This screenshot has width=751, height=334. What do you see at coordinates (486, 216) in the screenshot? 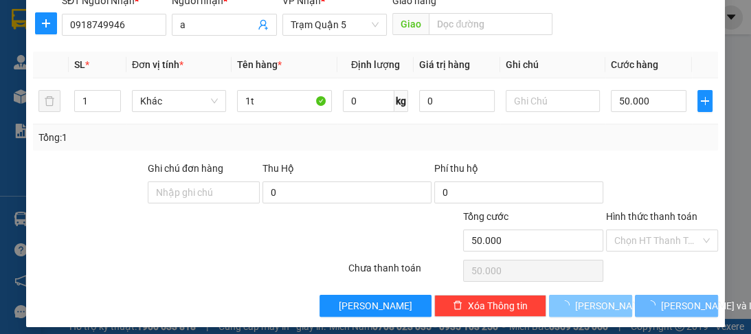
I see `span: Tổng cước` at bounding box center [486, 216].